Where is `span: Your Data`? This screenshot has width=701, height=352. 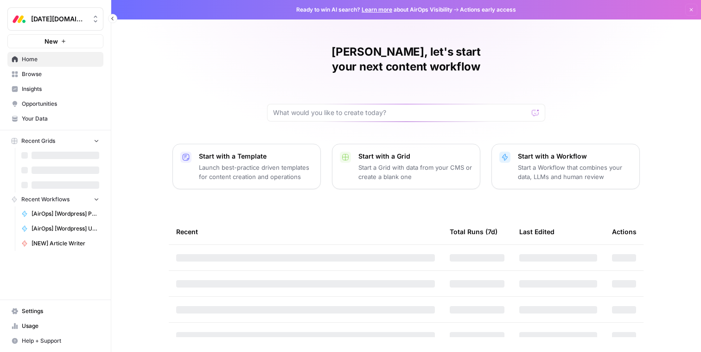
span: Your Data is located at coordinates (60, 119).